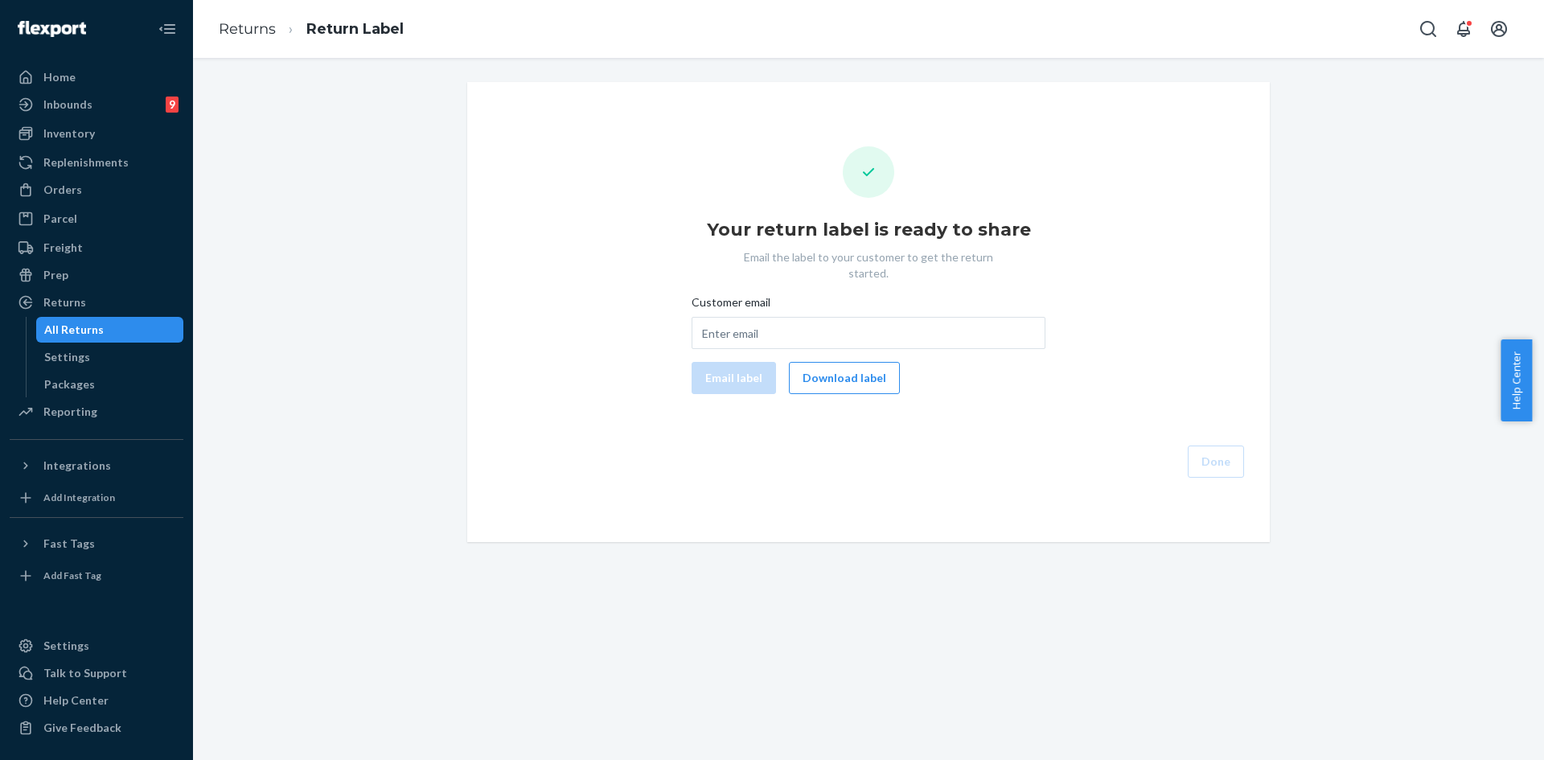 This screenshot has width=1544, height=760. Describe the element at coordinates (96, 673) in the screenshot. I see `button: Talk to Support` at that location.